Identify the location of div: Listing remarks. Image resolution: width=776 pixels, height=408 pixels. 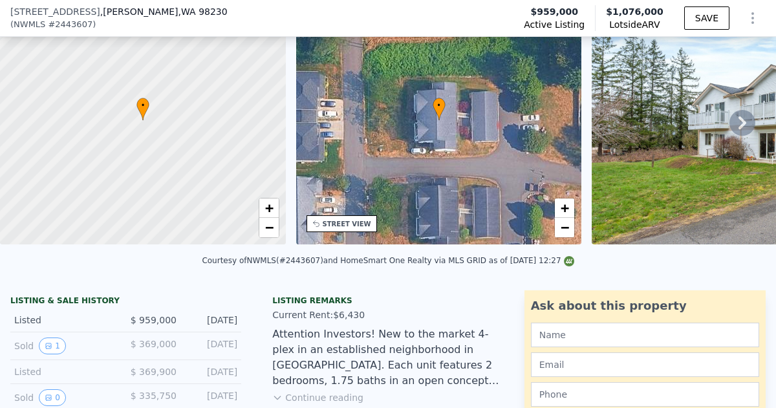
(387, 301).